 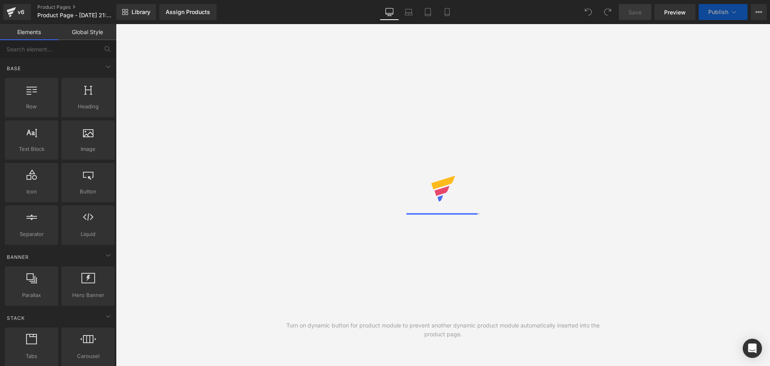 What do you see at coordinates (635, 12) in the screenshot?
I see `span: Save` at bounding box center [635, 12].